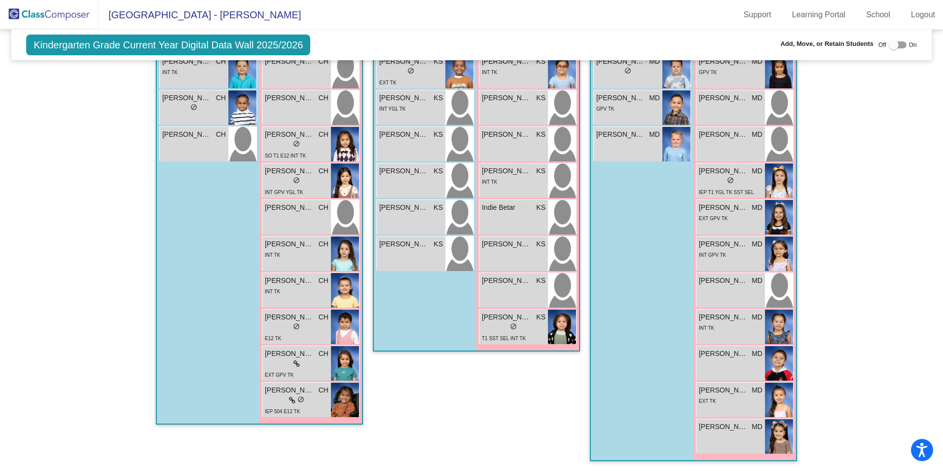 The height and width of the screenshot is (471, 943). Describe the element at coordinates (713, 218) in the screenshot. I see `span: EXT GPV TK` at that location.